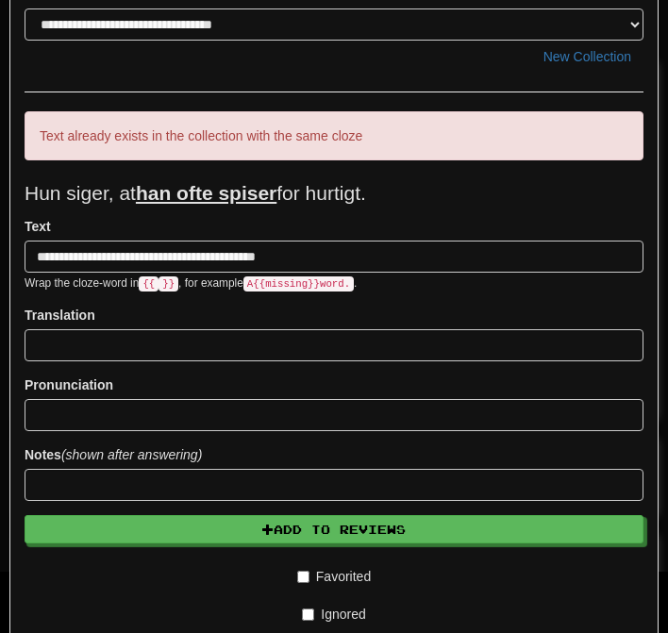 The image size is (668, 633). What do you see at coordinates (334, 576) in the screenshot?
I see `label: Favorited` at bounding box center [334, 576].